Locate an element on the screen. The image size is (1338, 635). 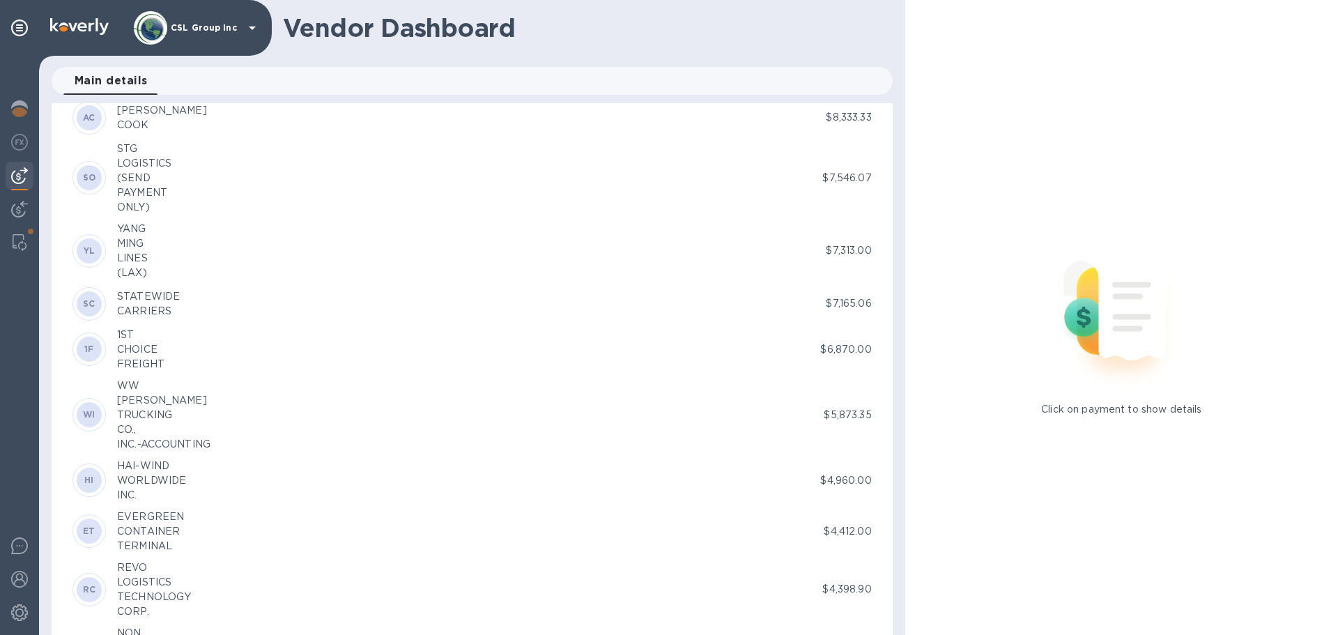
p: $6,870.00 is located at coordinates (846, 349).